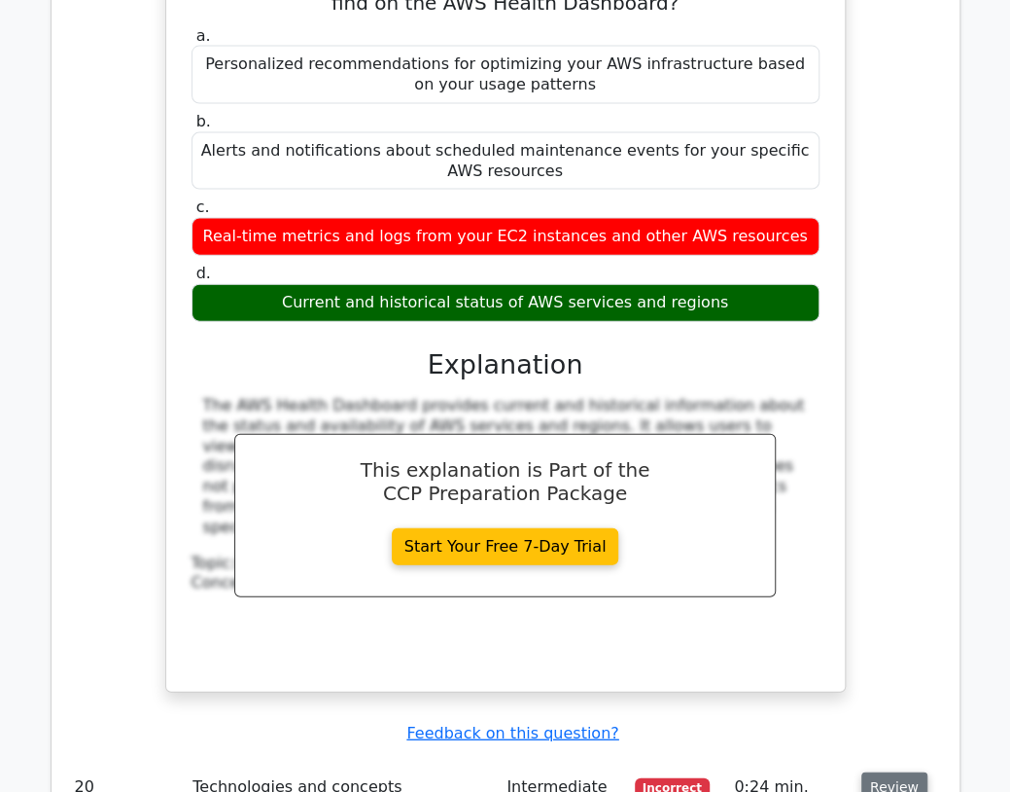 Image resolution: width=1010 pixels, height=792 pixels. What do you see at coordinates (203, 121) in the screenshot?
I see `span: b.` at bounding box center [203, 121].